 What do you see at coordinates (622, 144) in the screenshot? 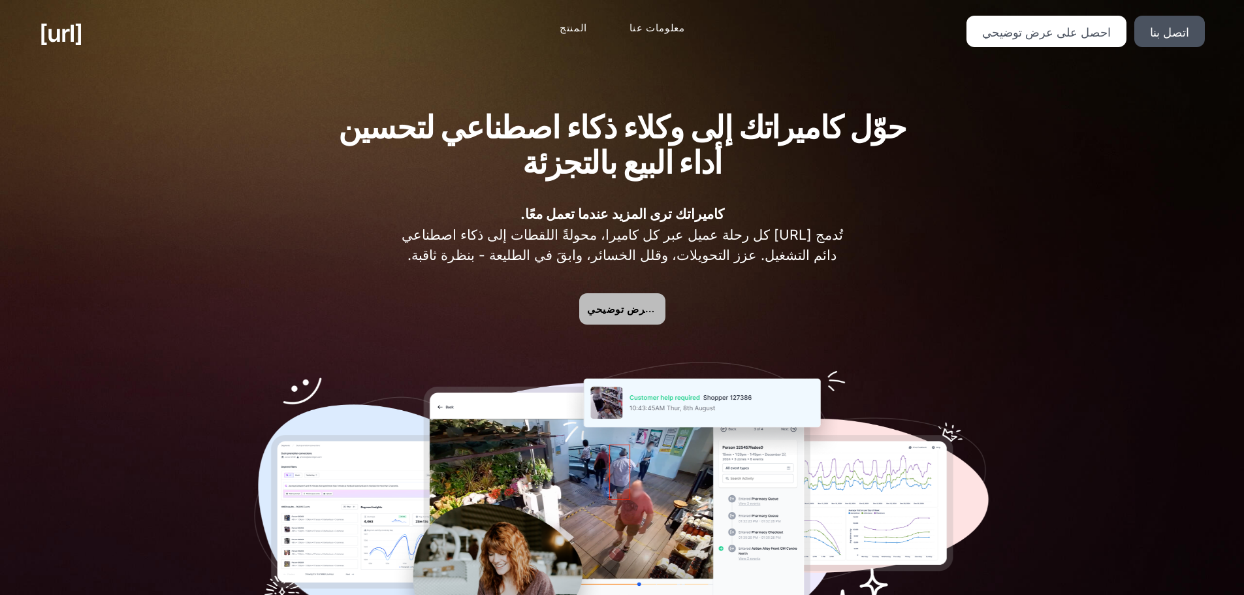
I see `font: حوّل كاميراتك إلى وكلاء ذكاء اصطناعي لتحسين أداء البيع بالتجزئة` at bounding box center [622, 144].